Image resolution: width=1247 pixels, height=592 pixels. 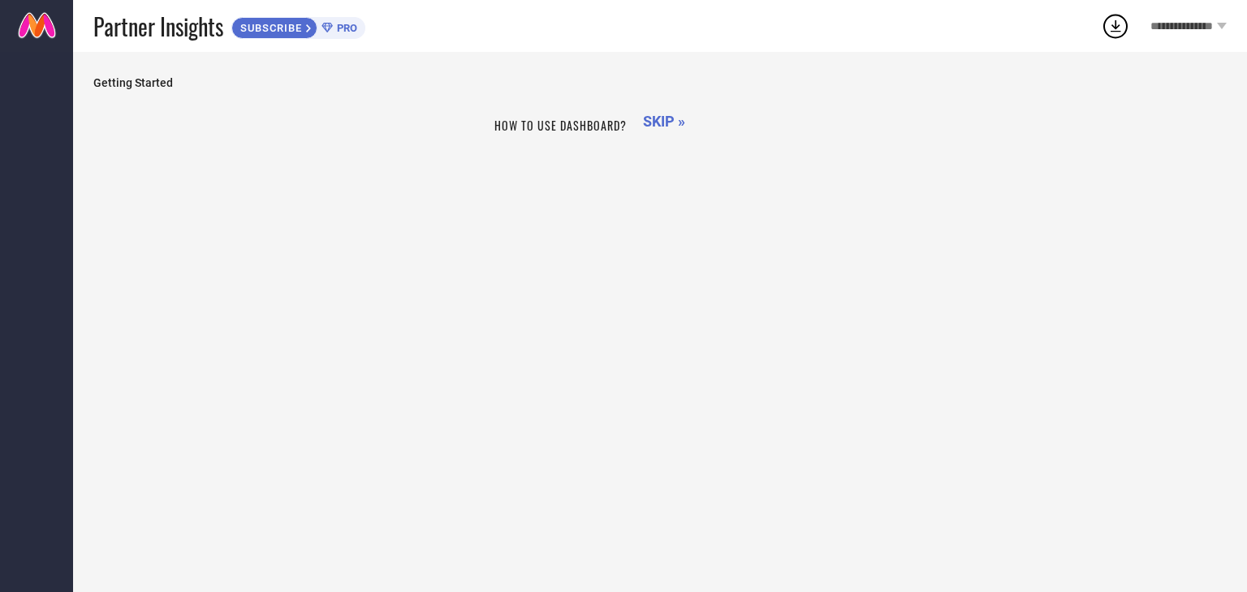 I want to click on span: Getting Started, so click(x=660, y=83).